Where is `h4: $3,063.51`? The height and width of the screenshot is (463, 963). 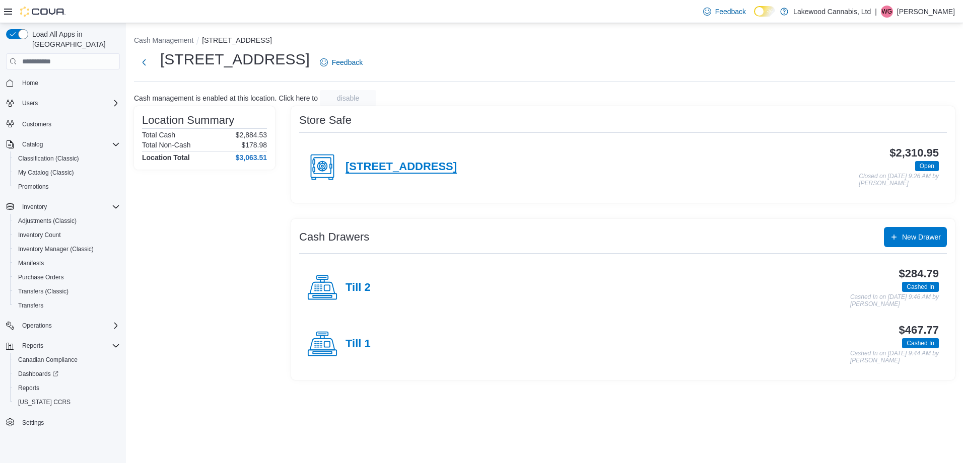 h4: $3,063.51 is located at coordinates (251, 158).